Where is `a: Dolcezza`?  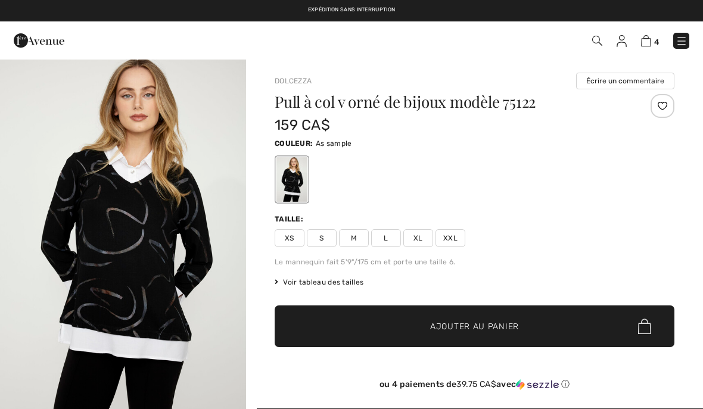 a: Dolcezza is located at coordinates (293, 81).